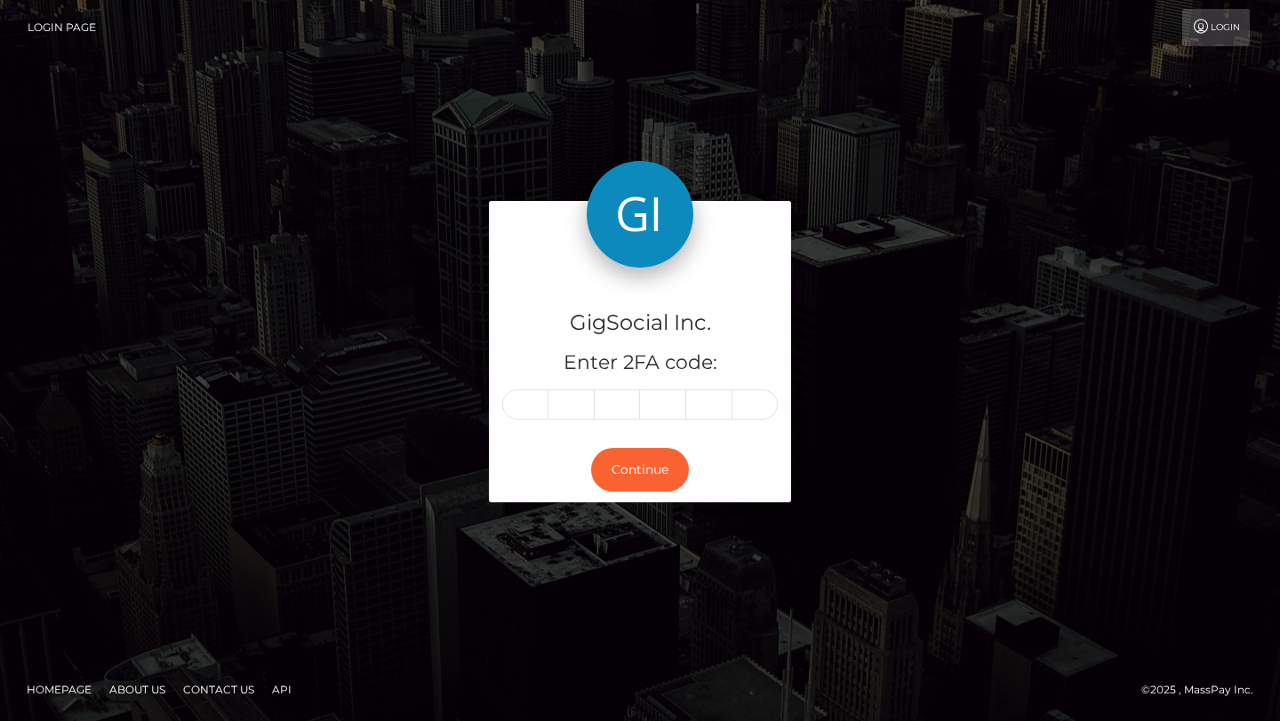 This screenshot has height=721, width=1280. What do you see at coordinates (640, 469) in the screenshot?
I see `button: Continue` at bounding box center [640, 469].